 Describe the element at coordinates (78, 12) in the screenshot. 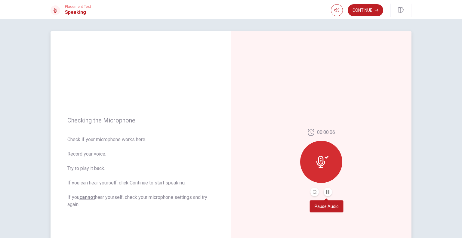

I see `h1: Speaking` at that location.